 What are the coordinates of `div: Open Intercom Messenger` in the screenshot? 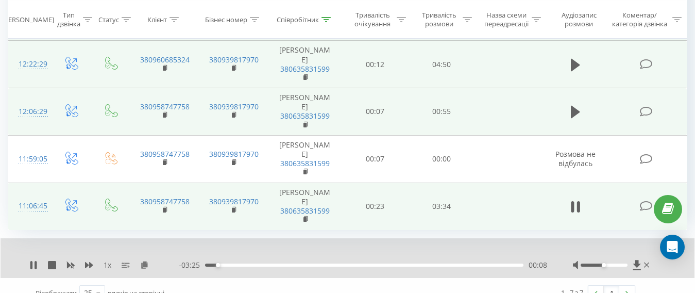 It's located at (672, 247).